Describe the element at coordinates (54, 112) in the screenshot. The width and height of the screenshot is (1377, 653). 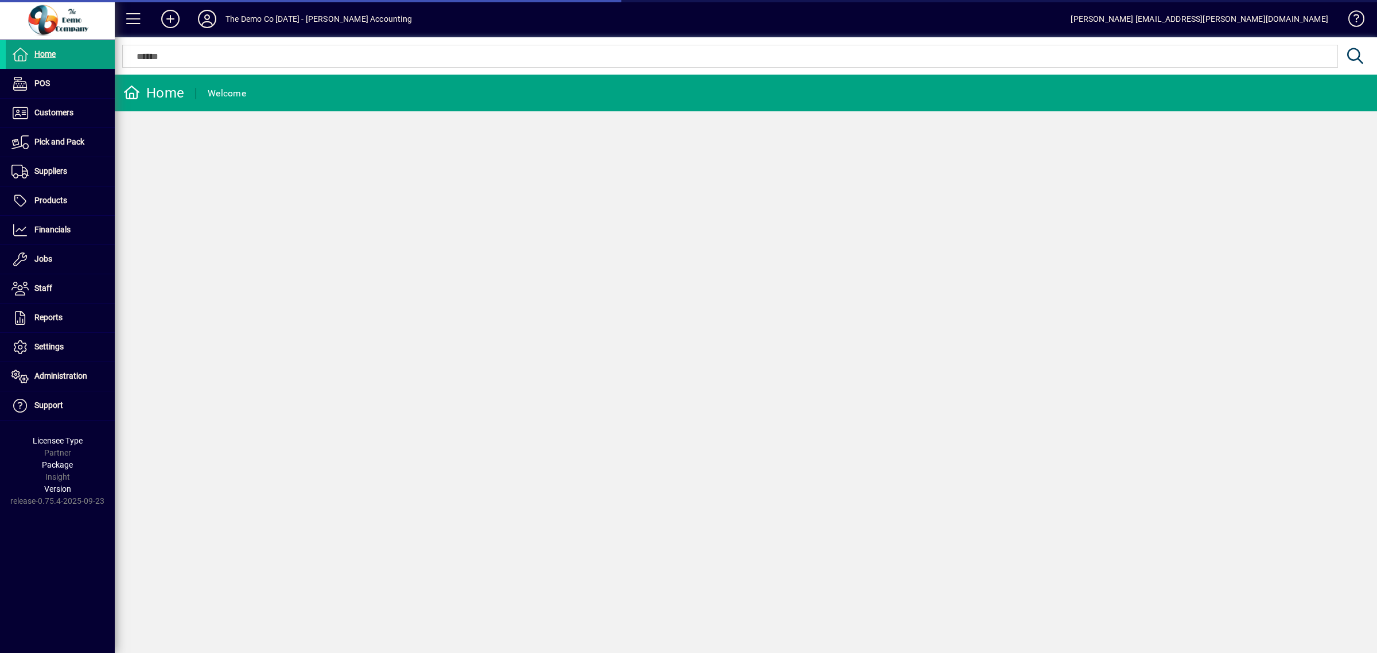
I see `span: Customers` at that location.